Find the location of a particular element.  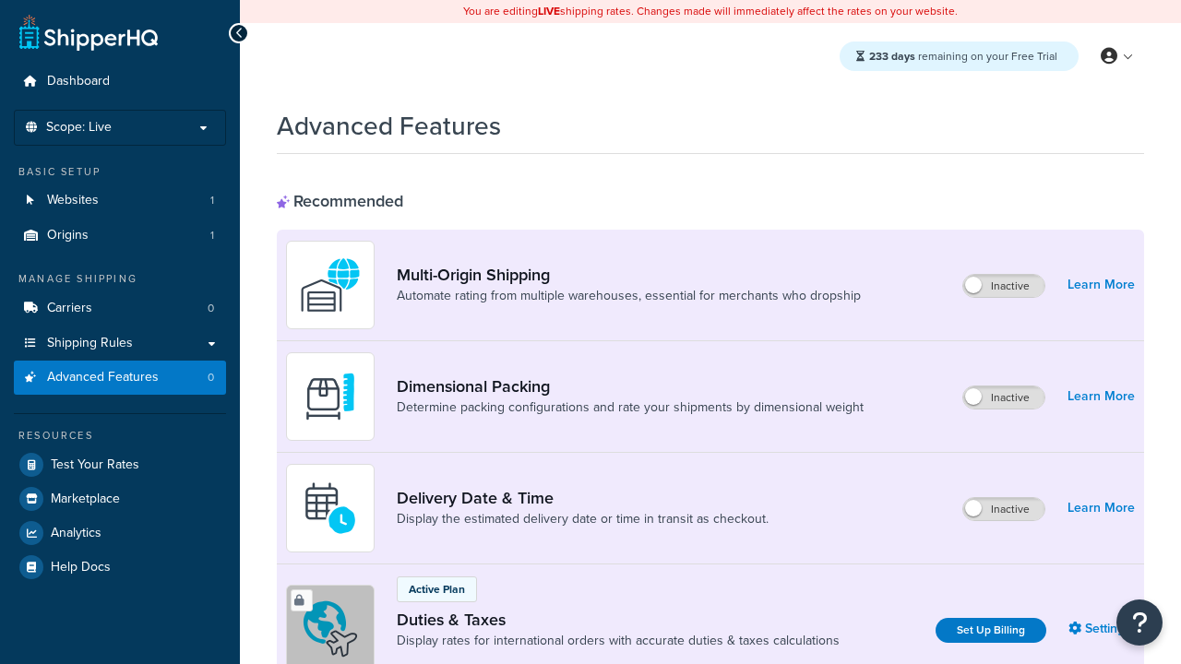

span: Shipping Rules is located at coordinates (89, 343).